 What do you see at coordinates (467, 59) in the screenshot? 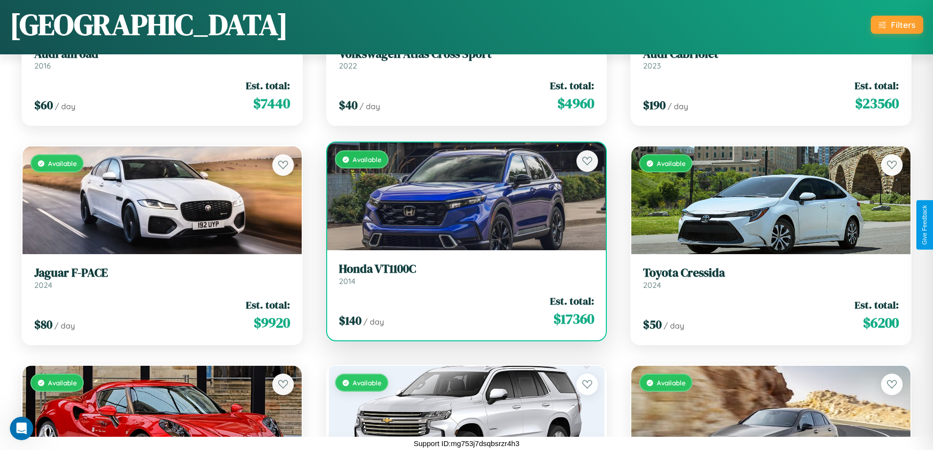
I see `a: Volkswagen Atlas Cross Sport2022` at bounding box center [467, 59].